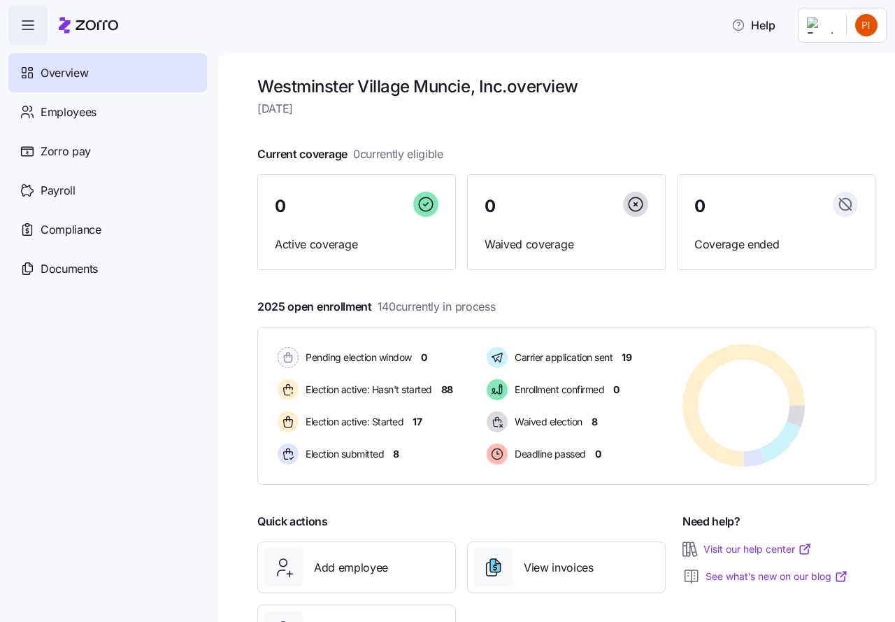 The image size is (895, 622). Describe the element at coordinates (58, 190) in the screenshot. I see `span: Payroll` at that location.